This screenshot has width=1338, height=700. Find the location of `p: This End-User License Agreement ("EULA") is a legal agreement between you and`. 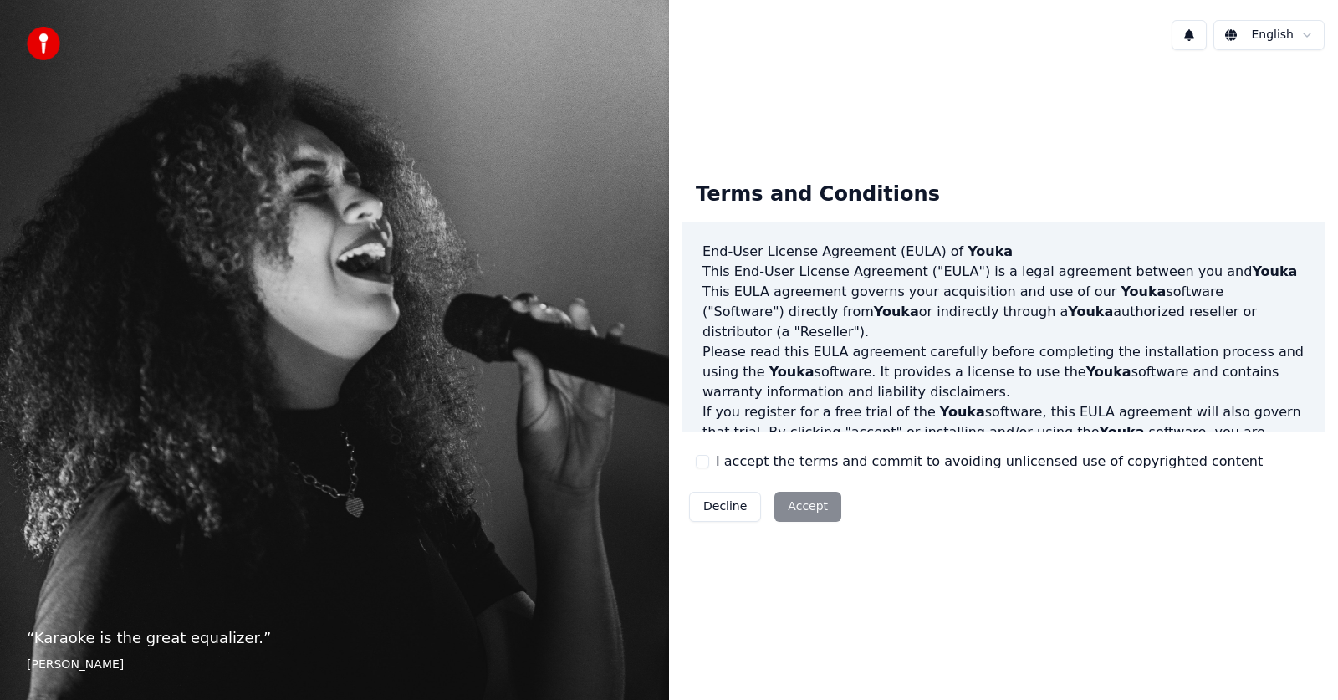

p: This End-User License Agreement ("EULA") is a legal agreement between you and is located at coordinates (1004, 272).